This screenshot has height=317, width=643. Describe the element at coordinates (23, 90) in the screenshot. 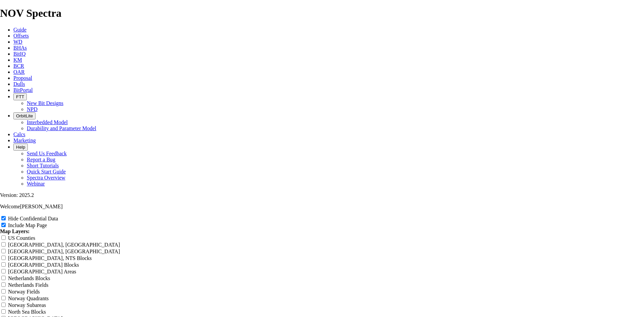

I see `span: BitPortal` at that location.